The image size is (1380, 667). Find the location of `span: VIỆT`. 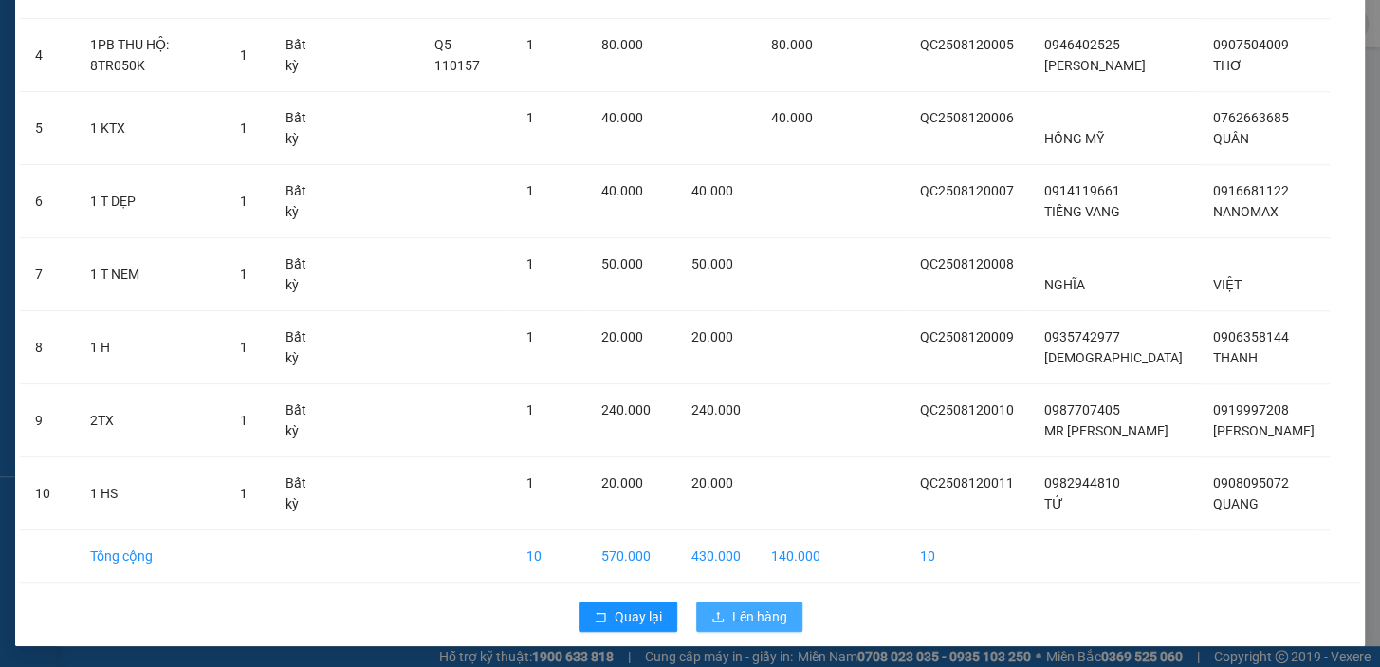

span: VIỆT is located at coordinates (1228, 285).